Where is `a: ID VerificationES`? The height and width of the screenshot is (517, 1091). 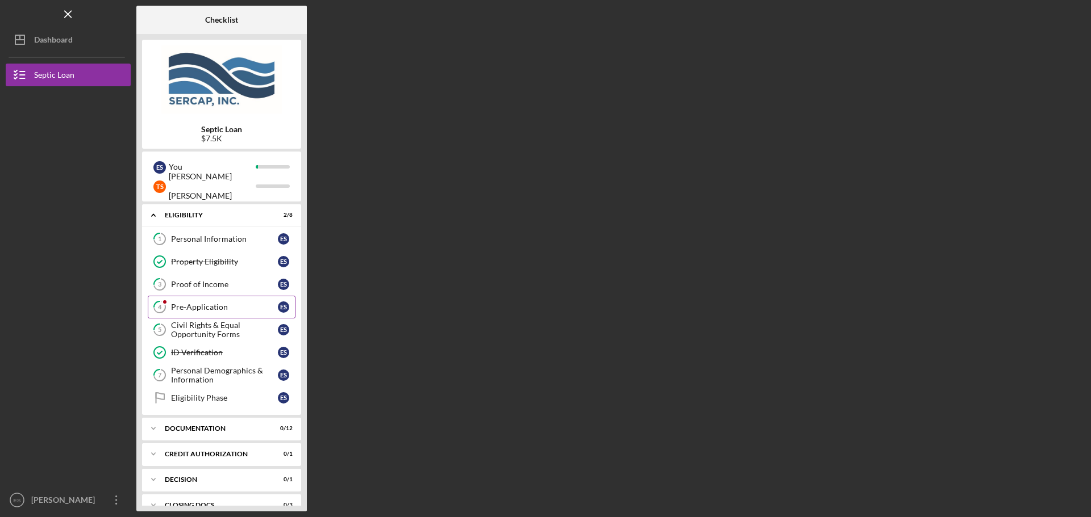 a: ID VerificationES is located at coordinates (222, 353).